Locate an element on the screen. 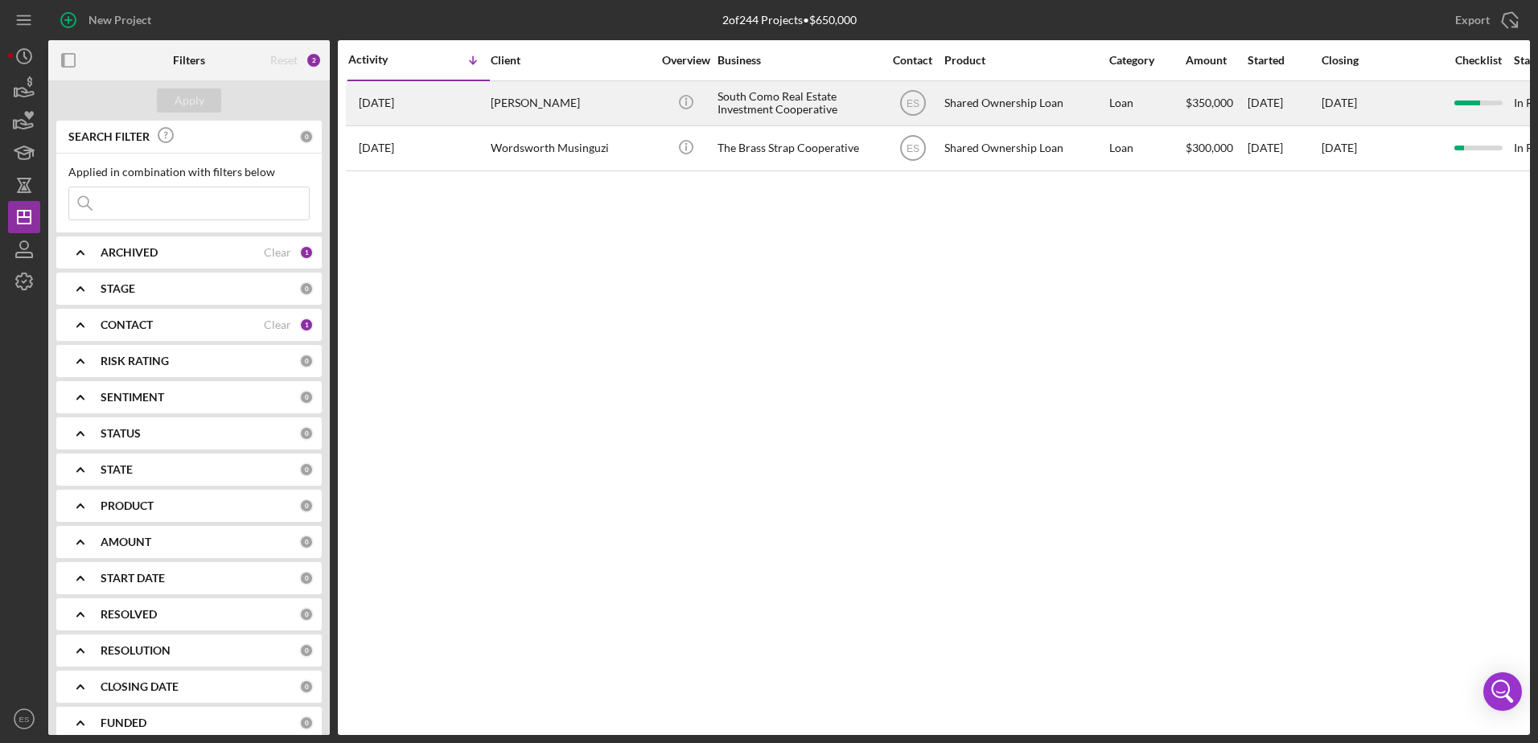  div: Export is located at coordinates (1472, 20).